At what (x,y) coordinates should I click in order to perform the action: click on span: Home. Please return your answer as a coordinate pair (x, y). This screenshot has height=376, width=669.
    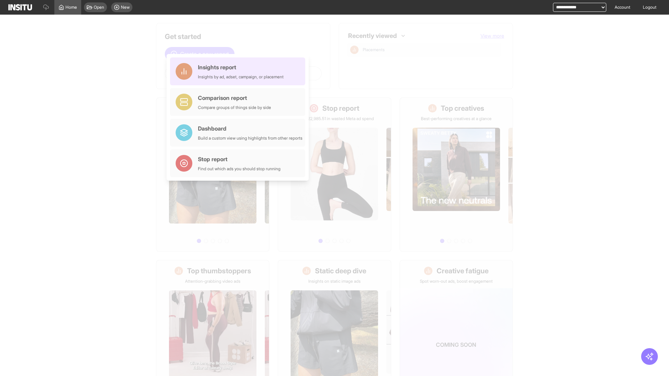
    Looking at the image, I should click on (71, 7).